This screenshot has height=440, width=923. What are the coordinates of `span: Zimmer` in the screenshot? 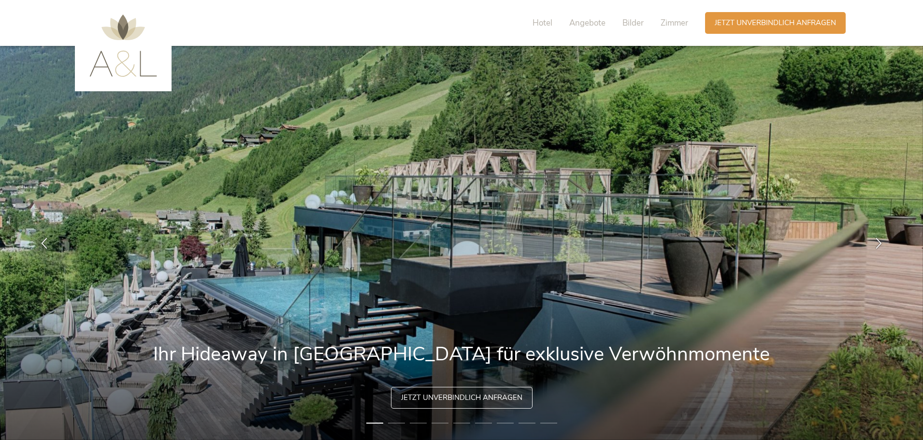 It's located at (674, 23).